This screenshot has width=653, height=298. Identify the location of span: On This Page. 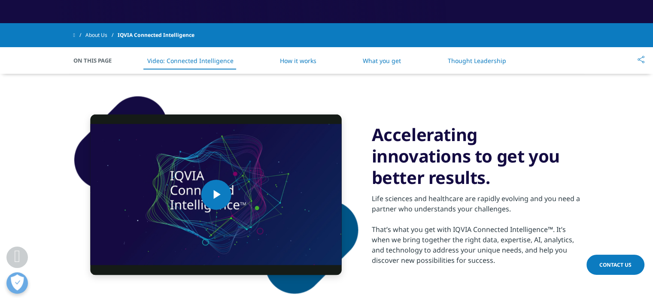
(97, 61).